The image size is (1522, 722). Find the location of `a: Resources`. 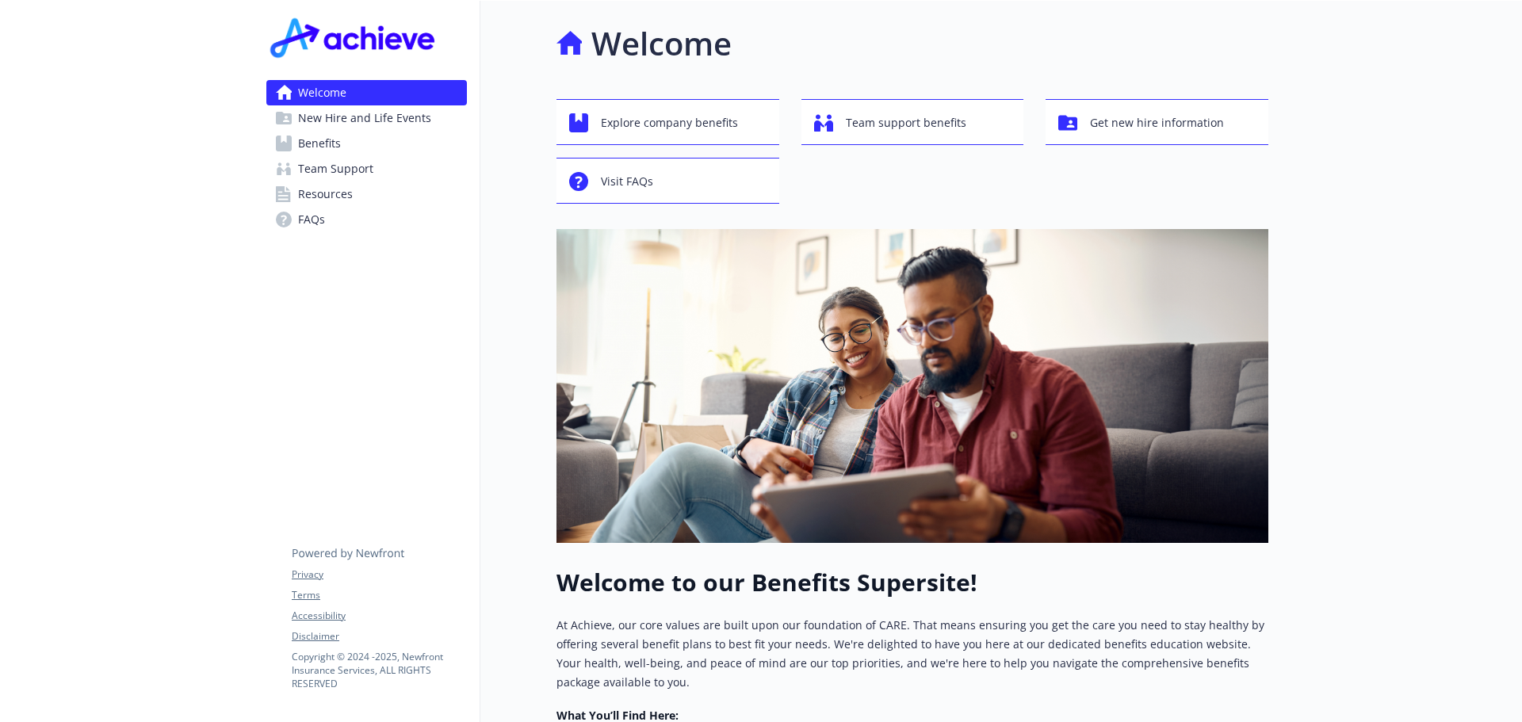

a: Resources is located at coordinates (366, 194).